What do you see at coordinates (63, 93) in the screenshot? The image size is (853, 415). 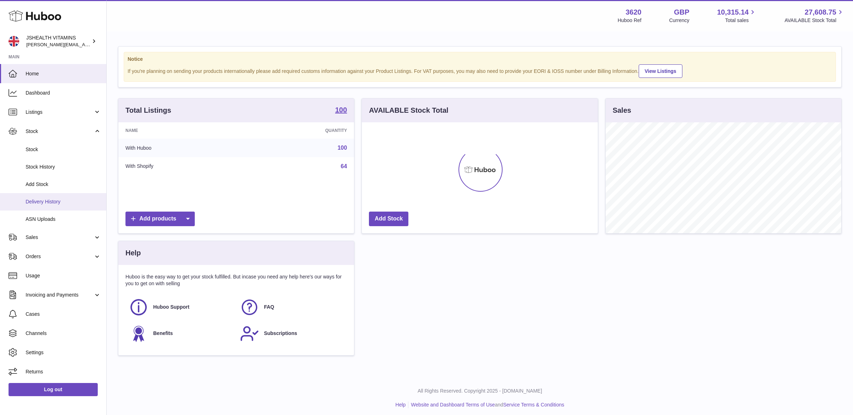 I see `span: Dashboard` at bounding box center [63, 93].